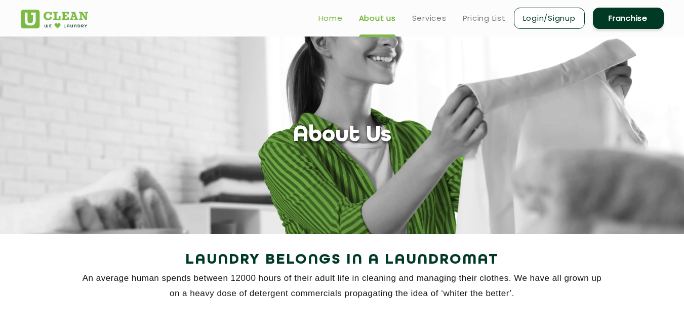  I want to click on img: UClean Laundry and Dry Cleaning, so click(54, 19).